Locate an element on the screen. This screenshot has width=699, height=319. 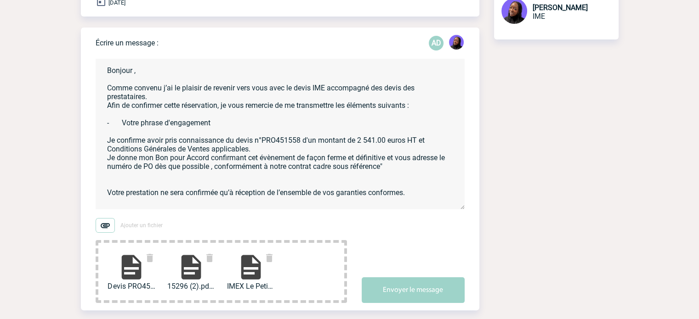
button: Envoyer le message is located at coordinates (413, 291).